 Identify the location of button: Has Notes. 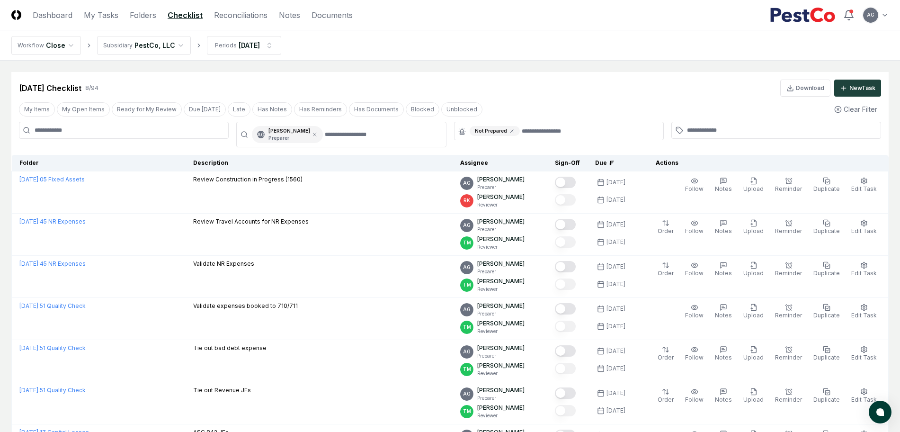
(272, 109).